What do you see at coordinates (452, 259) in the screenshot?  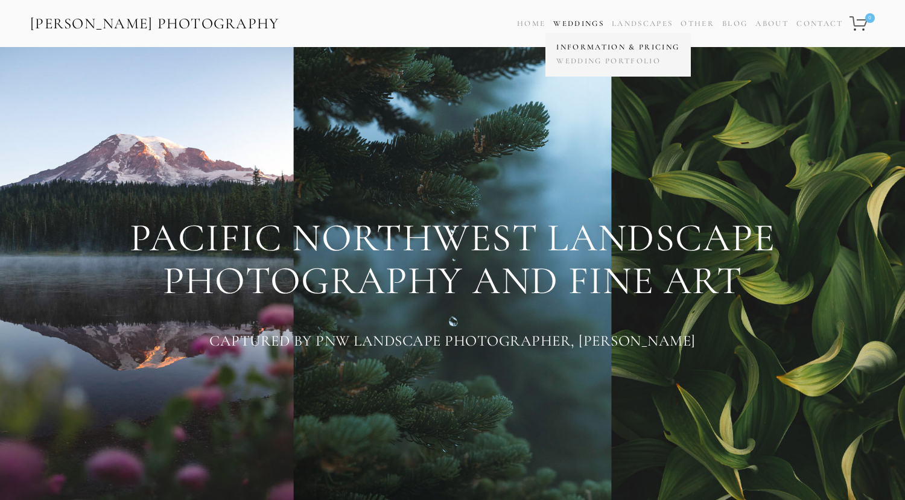 I see `h1: PACIFIC NORTHWEST LANDSCAPE PHOTOGRAPHY AND FINE ART` at bounding box center [452, 259].